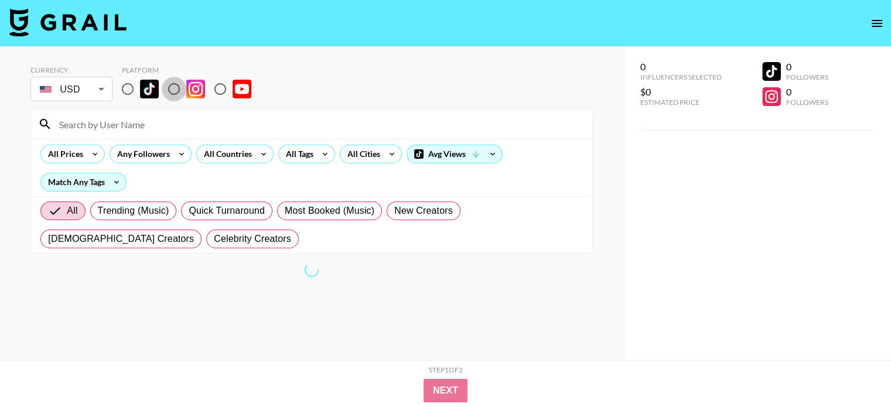 The width and height of the screenshot is (891, 407). Describe the element at coordinates (297, 154) in the screenshot. I see `div: All Tags` at that location.